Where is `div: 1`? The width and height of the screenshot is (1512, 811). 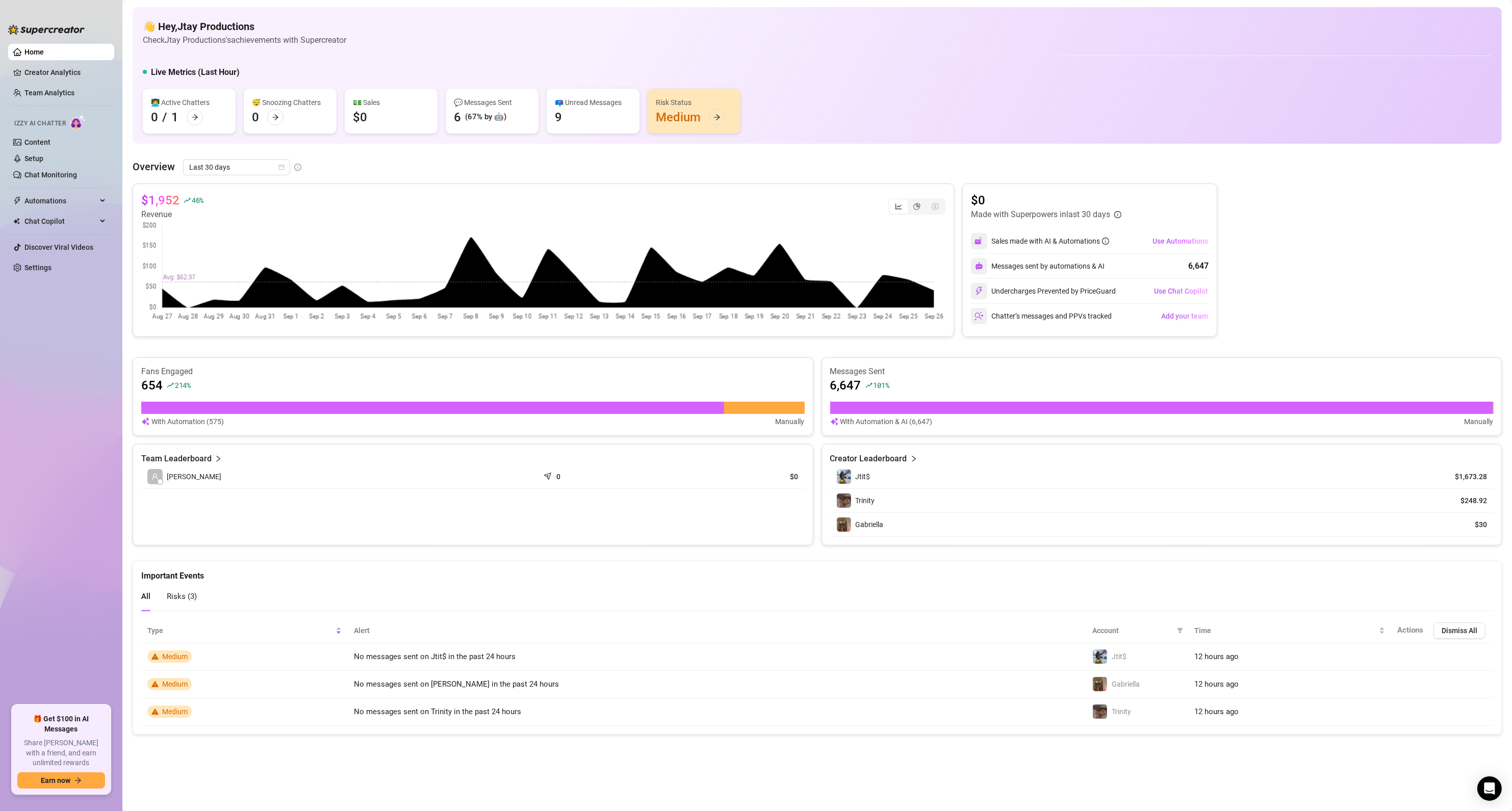
div: 1 is located at coordinates (175, 117).